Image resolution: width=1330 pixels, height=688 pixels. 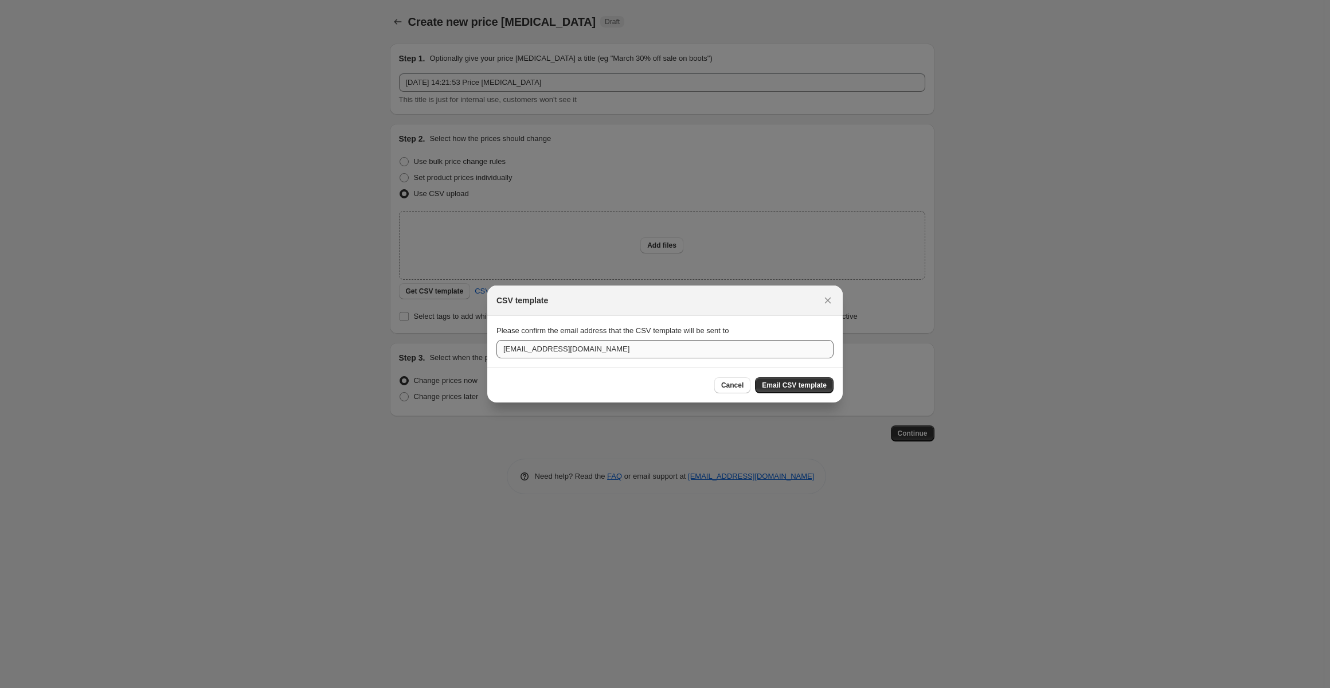 I want to click on h2: CSV template, so click(x=522, y=300).